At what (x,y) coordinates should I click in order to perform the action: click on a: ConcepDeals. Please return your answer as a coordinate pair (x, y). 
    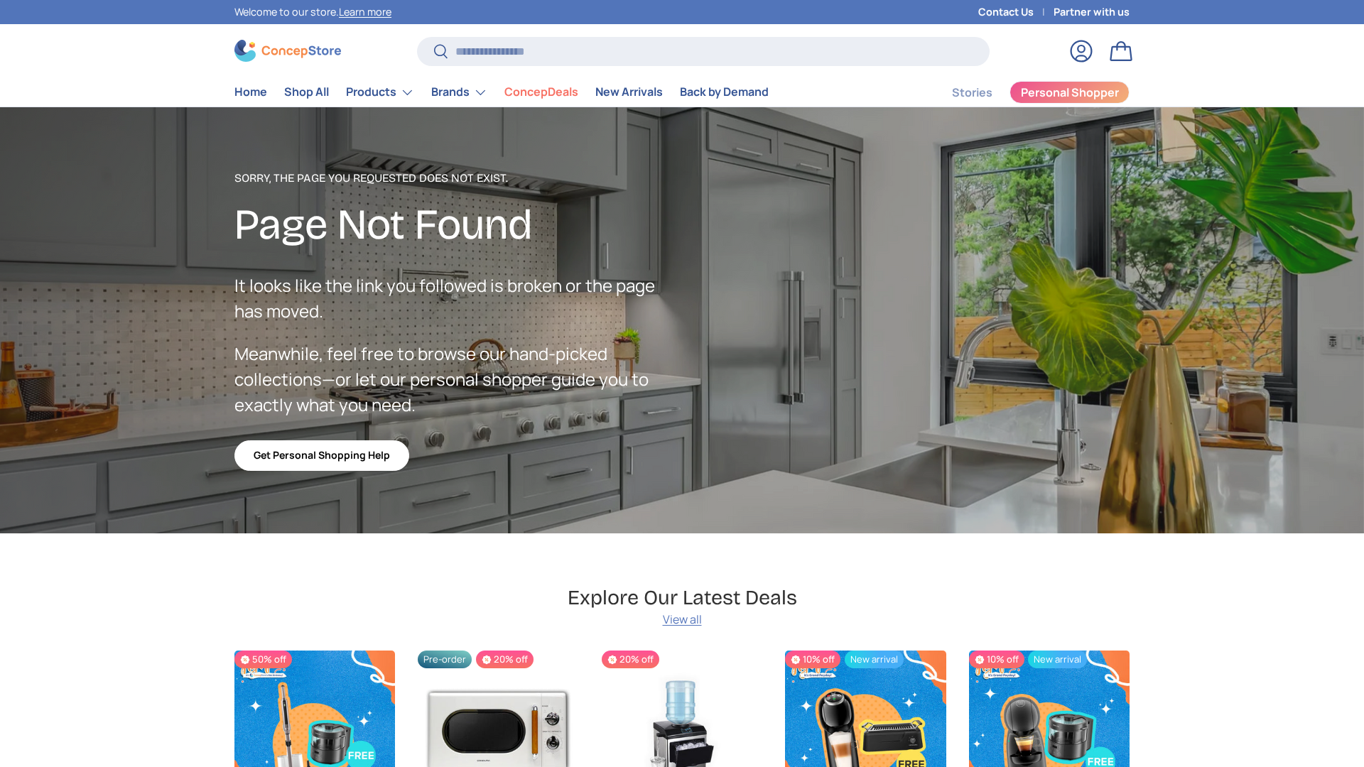
    Looking at the image, I should click on (541, 92).